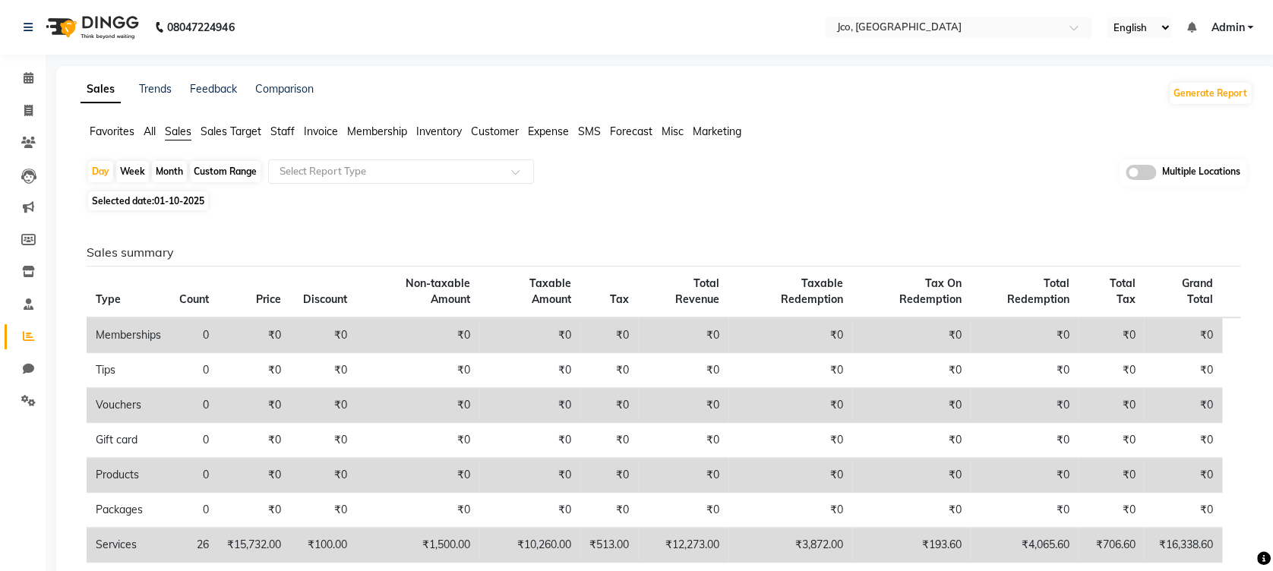 Image resolution: width=1273 pixels, height=571 pixels. Describe the element at coordinates (683, 546) in the screenshot. I see `td: ₹12,273.00` at that location.